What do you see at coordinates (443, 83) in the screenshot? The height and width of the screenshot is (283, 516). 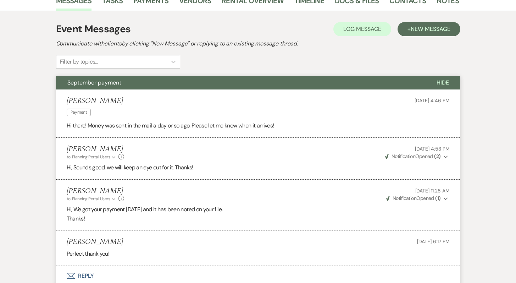 I see `button: Hide` at bounding box center [443, 83].